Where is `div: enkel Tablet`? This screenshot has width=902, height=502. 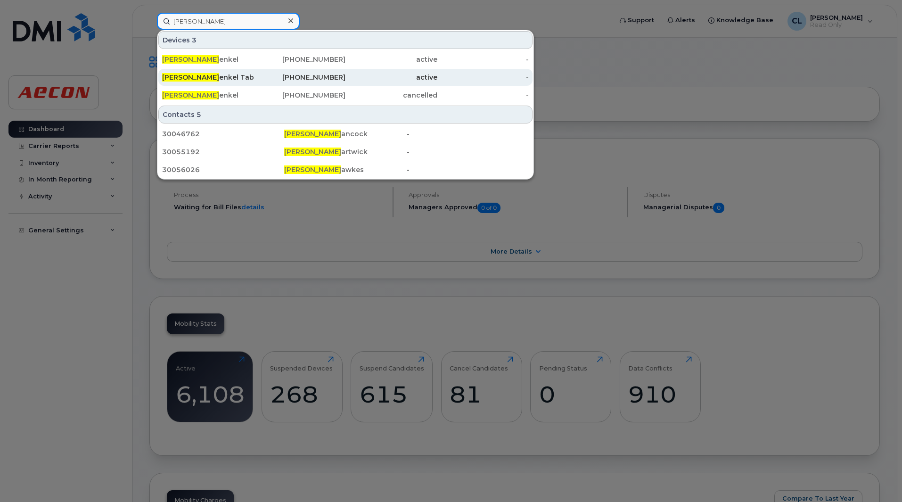 div: enkel Tablet is located at coordinates (208, 77).